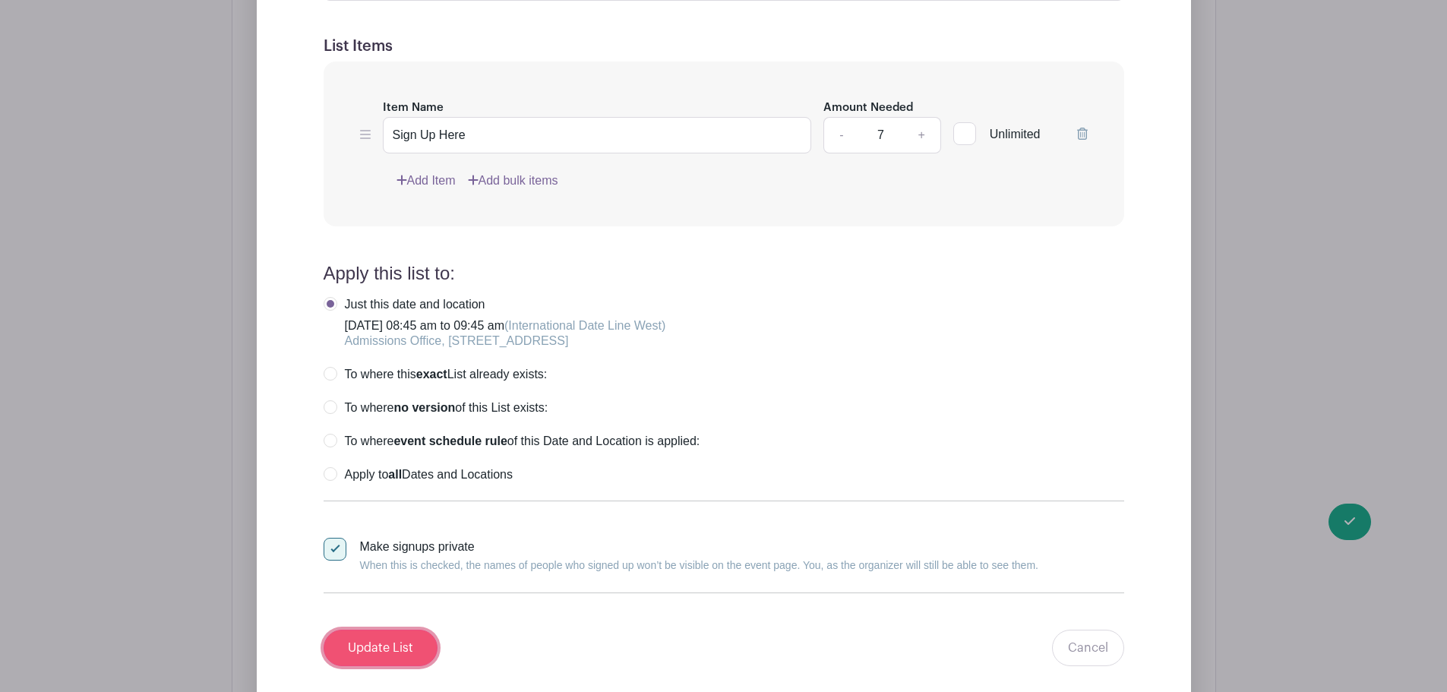  Describe the element at coordinates (424, 407) in the screenshot. I see `strong: no version` at that location.